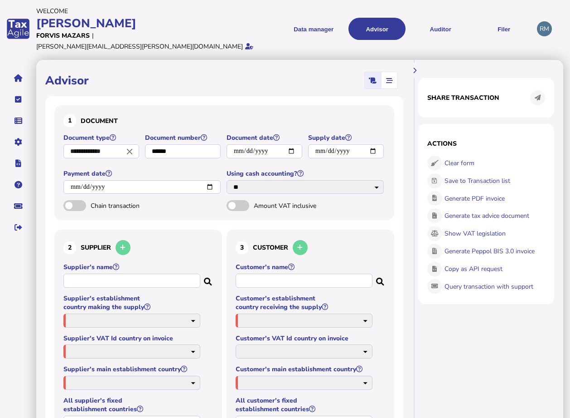 This screenshot has width=570, height=418. What do you see at coordinates (224, 121) in the screenshot?
I see `h3: Document` at bounding box center [224, 121].